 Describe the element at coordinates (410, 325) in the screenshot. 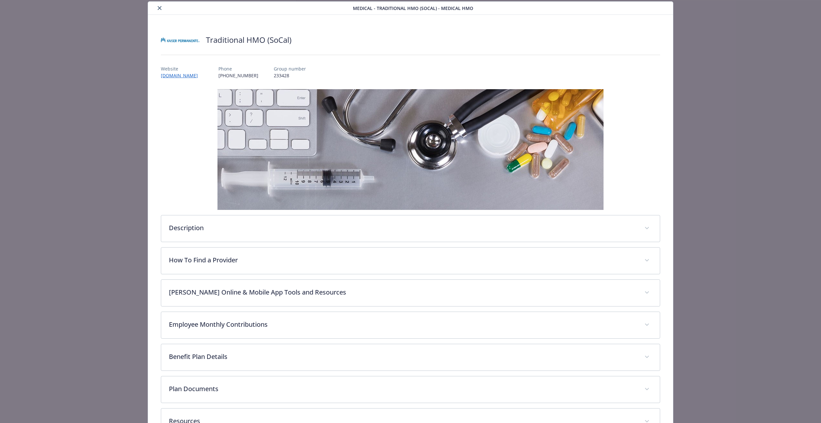

I see `div: Employee Monthly Contributions` at that location.